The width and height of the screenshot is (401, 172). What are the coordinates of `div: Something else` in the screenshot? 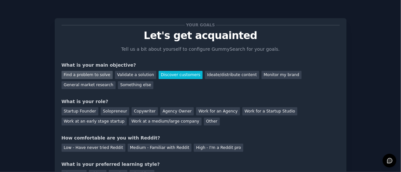 It's located at (135, 85).